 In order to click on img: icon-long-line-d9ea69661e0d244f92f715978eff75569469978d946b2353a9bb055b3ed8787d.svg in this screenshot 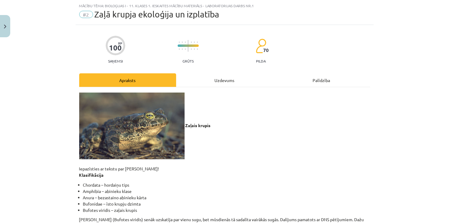, I will do `click(188, 46)`.